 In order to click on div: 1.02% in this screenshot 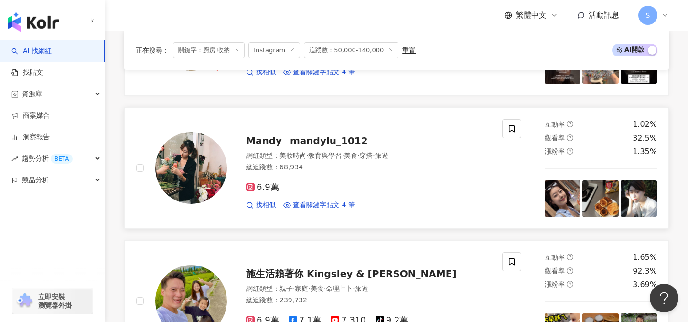, I will do `click(645, 124)`.